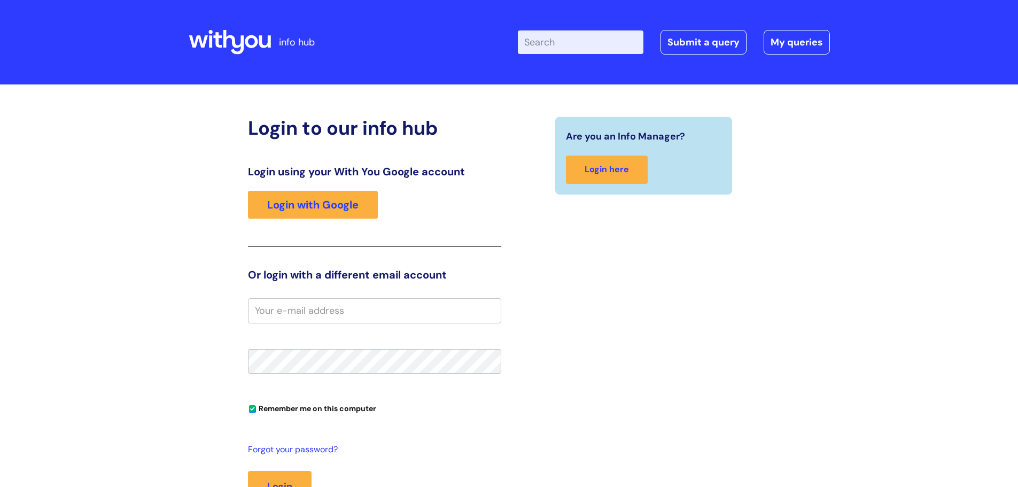 The image size is (1018, 487). What do you see at coordinates (313, 205) in the screenshot?
I see `a: Login with Google` at bounding box center [313, 205].